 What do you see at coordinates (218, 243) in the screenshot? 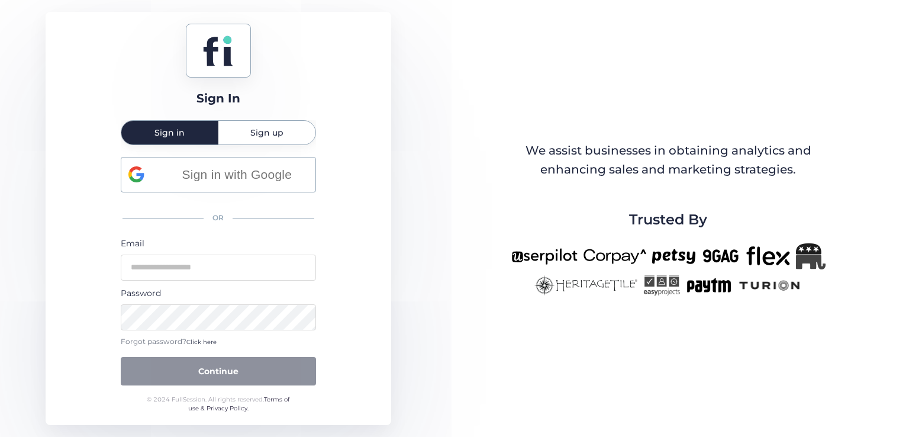
I see `div: Email` at bounding box center [218, 243].